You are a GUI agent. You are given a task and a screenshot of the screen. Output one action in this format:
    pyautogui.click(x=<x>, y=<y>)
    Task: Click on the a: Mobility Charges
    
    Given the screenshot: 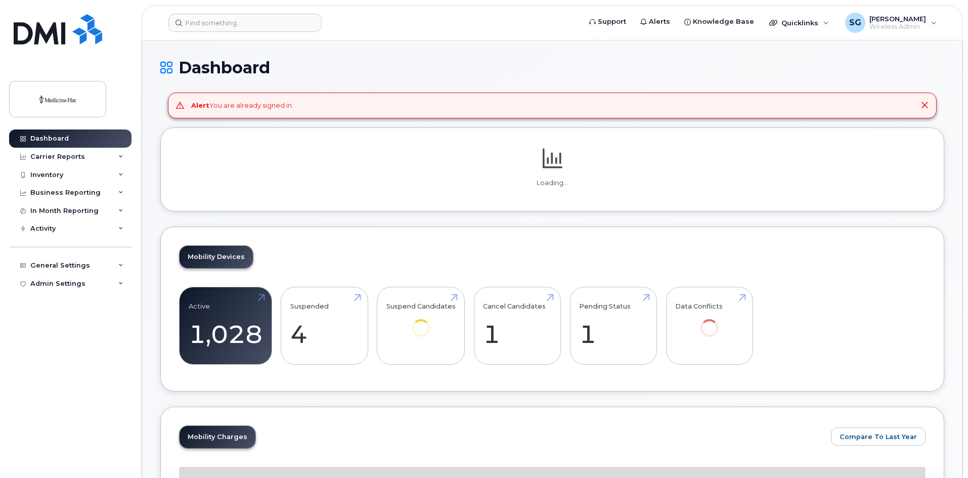 What is the action you would take?
    pyautogui.click(x=218, y=437)
    